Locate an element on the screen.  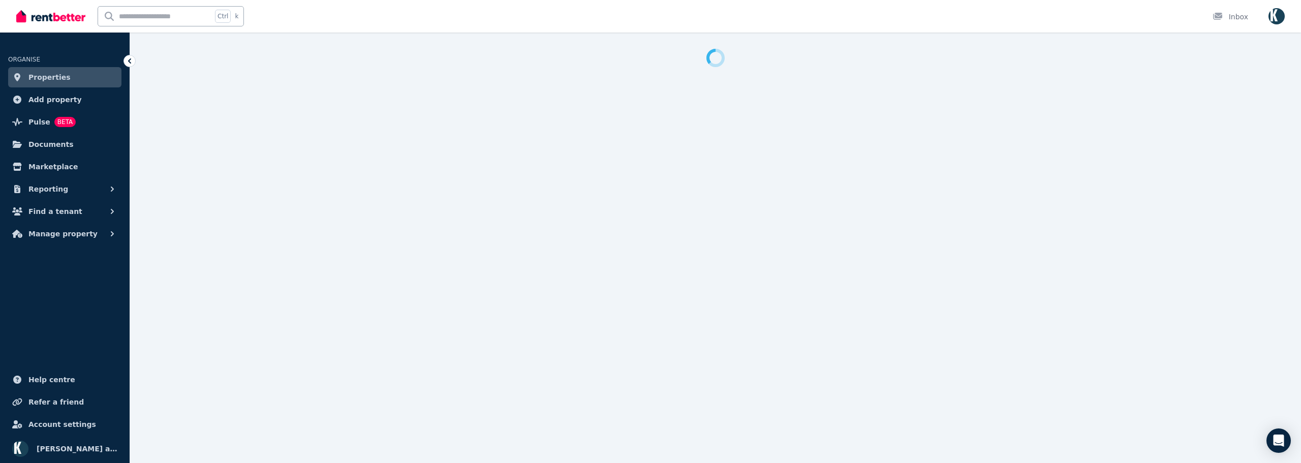
span: ORGANISE is located at coordinates (24, 59).